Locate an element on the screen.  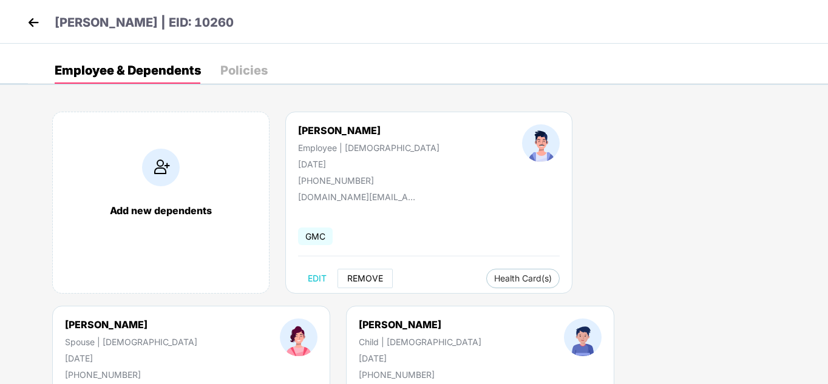
button: EDIT is located at coordinates (317, 279).